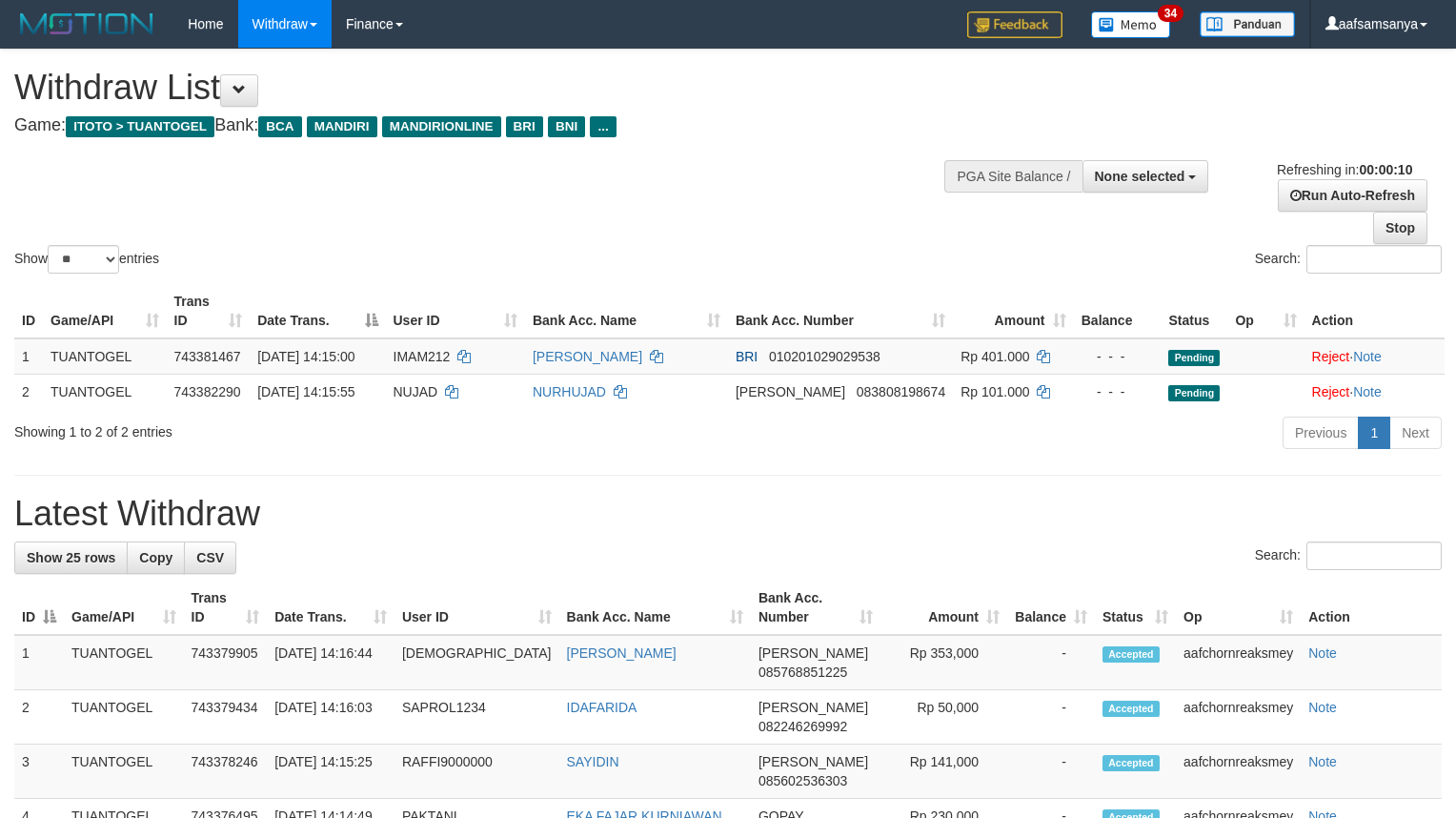 The width and height of the screenshot is (1456, 818). What do you see at coordinates (626, 310) in the screenshot?
I see `th: Bank Acc. Name: activate to sort column ascending` at bounding box center [626, 310].